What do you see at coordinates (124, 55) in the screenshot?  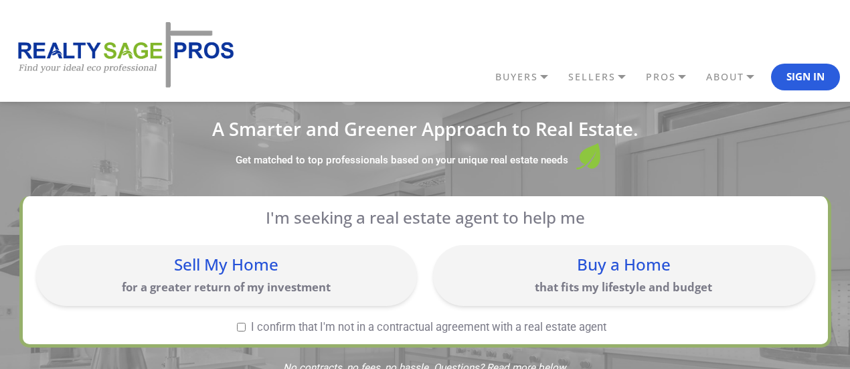 I see `img: REALTY SAGE PROS` at bounding box center [124, 55].